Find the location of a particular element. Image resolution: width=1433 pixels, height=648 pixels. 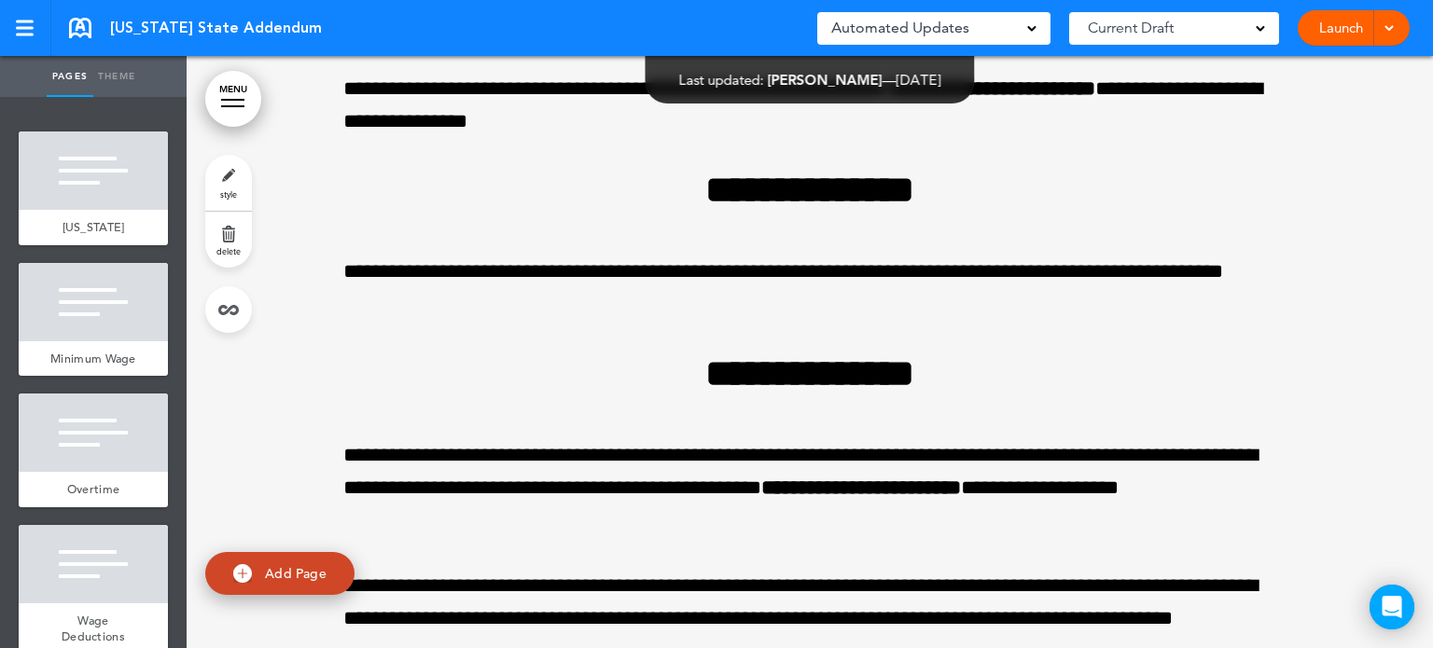

img: add.svg is located at coordinates (243, 574).